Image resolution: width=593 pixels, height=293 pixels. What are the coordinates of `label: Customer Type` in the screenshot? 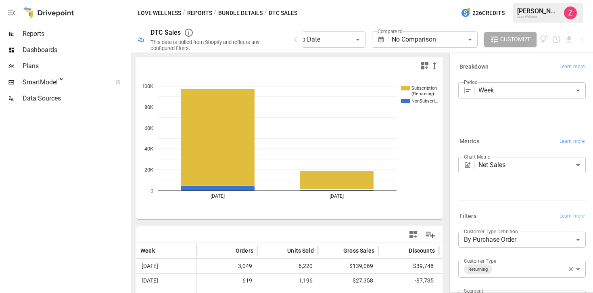 It's located at (480, 260).